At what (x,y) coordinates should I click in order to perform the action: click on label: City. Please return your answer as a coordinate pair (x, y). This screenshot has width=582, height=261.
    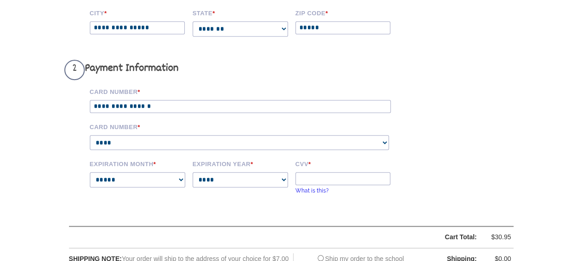
    Looking at the image, I should click on (138, 12).